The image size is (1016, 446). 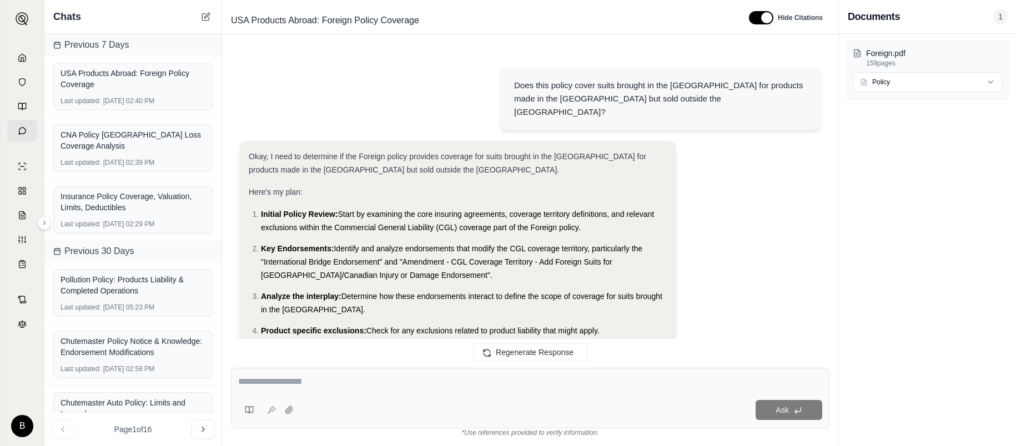 I want to click on span: Analyze the interplay:, so click(x=301, y=296).